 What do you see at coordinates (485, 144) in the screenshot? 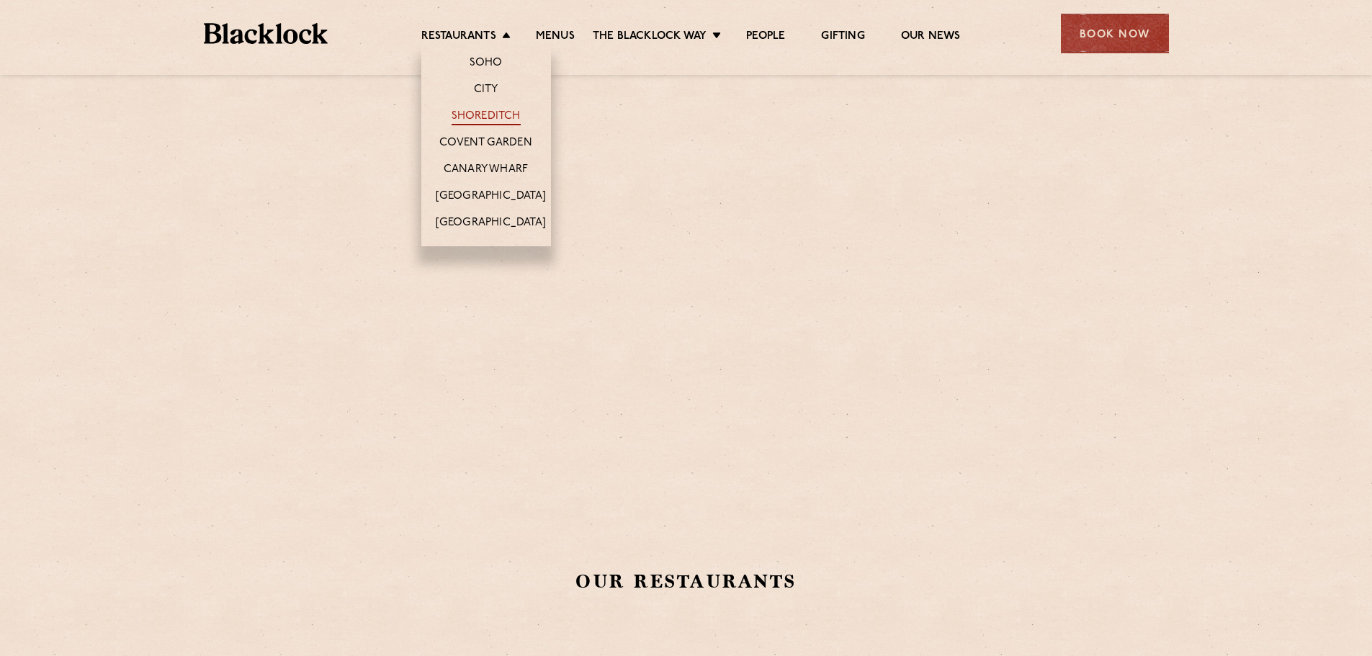
I see `a: Covent Garden` at bounding box center [485, 144].